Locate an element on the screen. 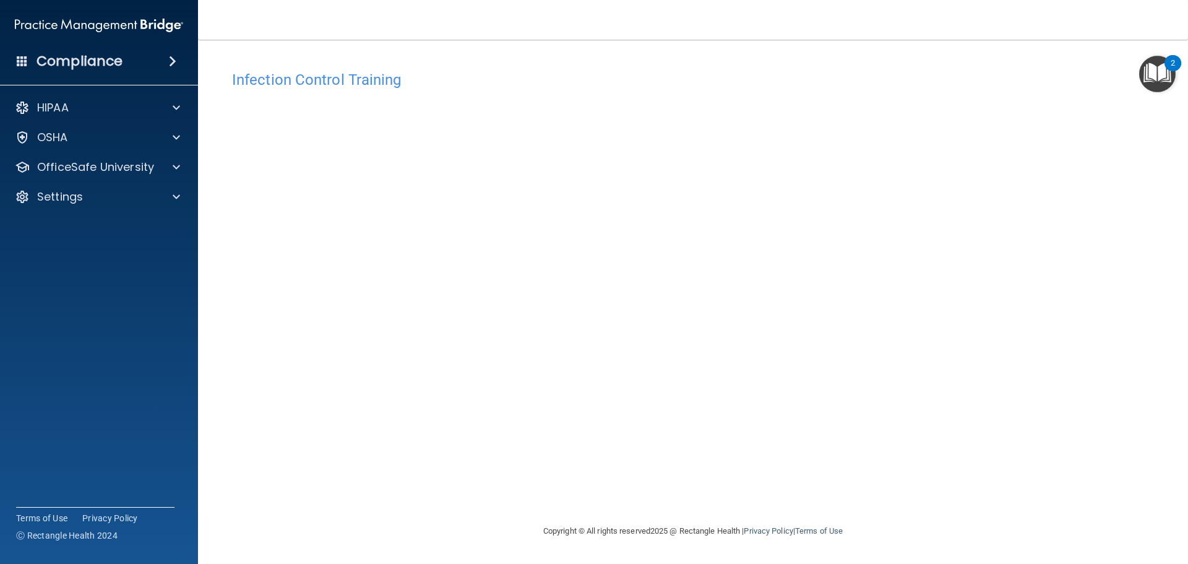 The image size is (1188, 564). button: Open Resource Center, 2 new notifications is located at coordinates (1157, 74).